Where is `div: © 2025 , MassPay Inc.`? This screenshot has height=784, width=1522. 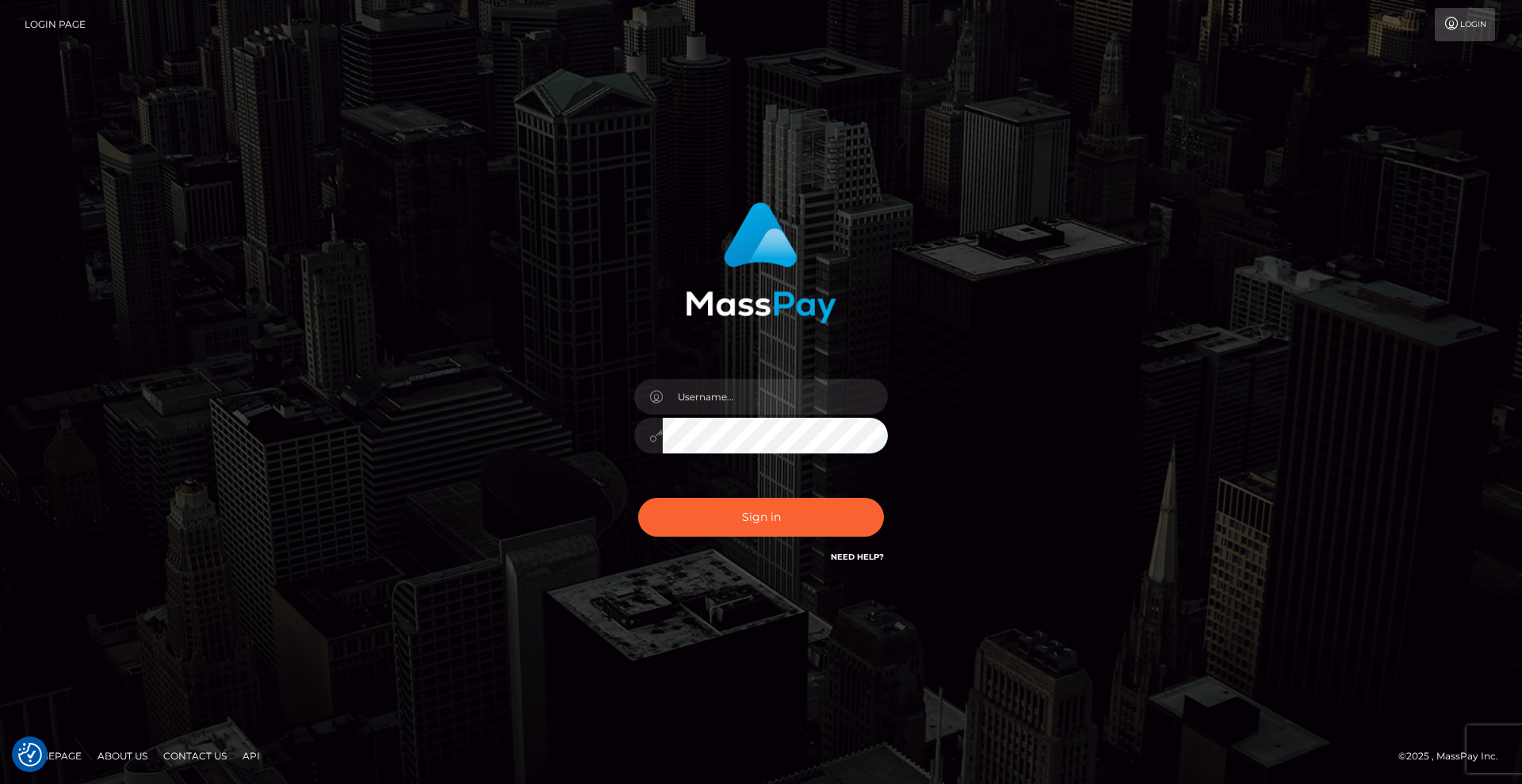
div: © 2025 , MassPay Inc. is located at coordinates (1454, 756).